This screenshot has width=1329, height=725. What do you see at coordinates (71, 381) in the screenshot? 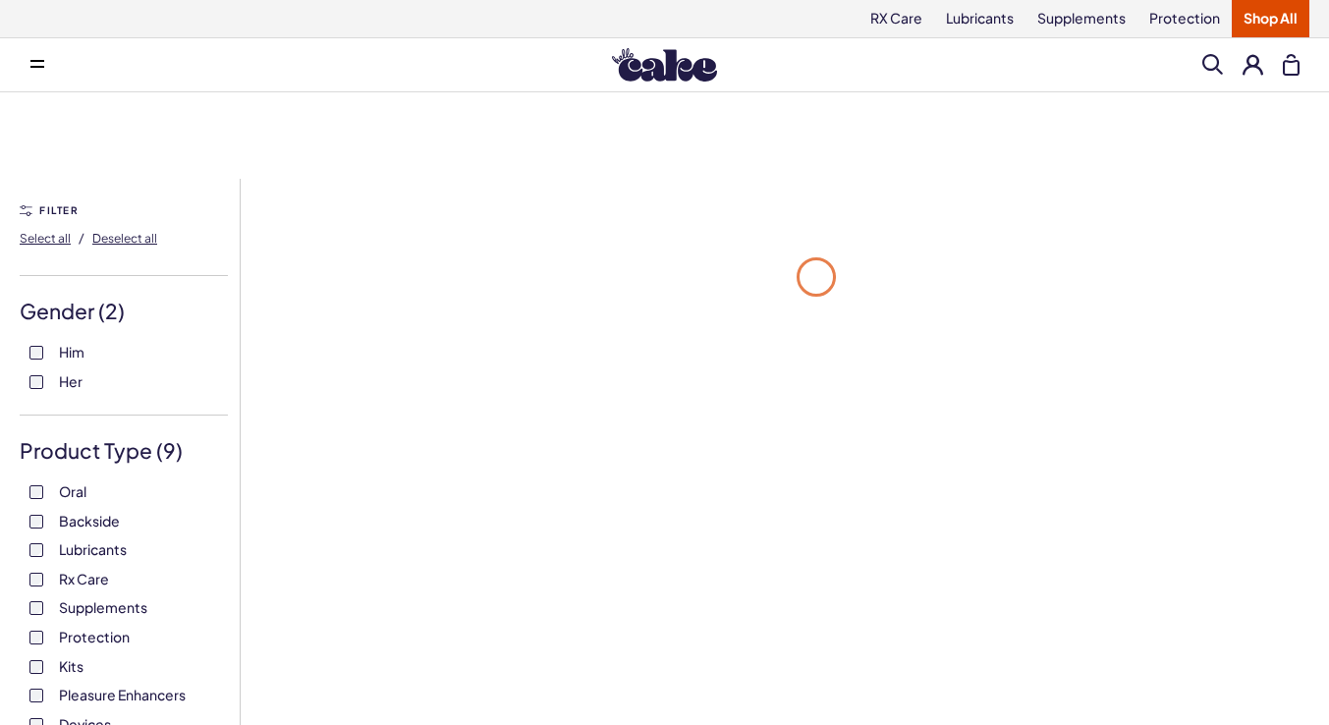
I see `span: Her` at bounding box center [71, 381].